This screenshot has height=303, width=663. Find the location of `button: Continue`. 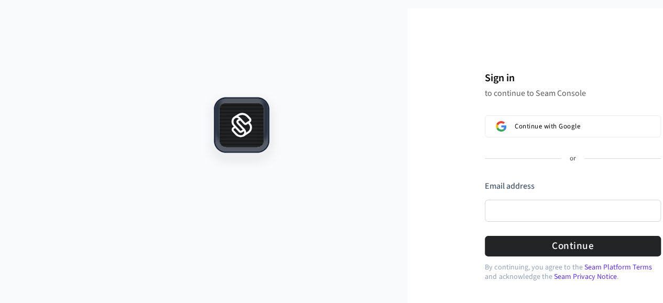

button: Continue is located at coordinates (573, 246).